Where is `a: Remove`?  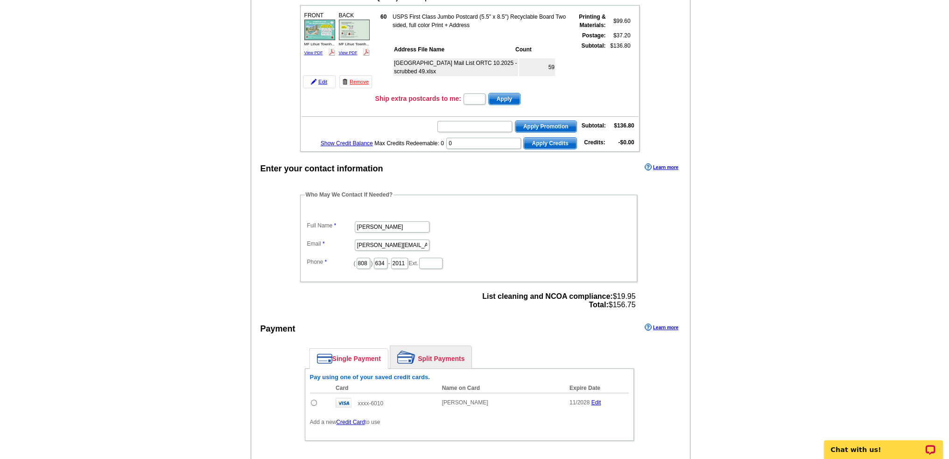
a: Remove is located at coordinates (356, 82).